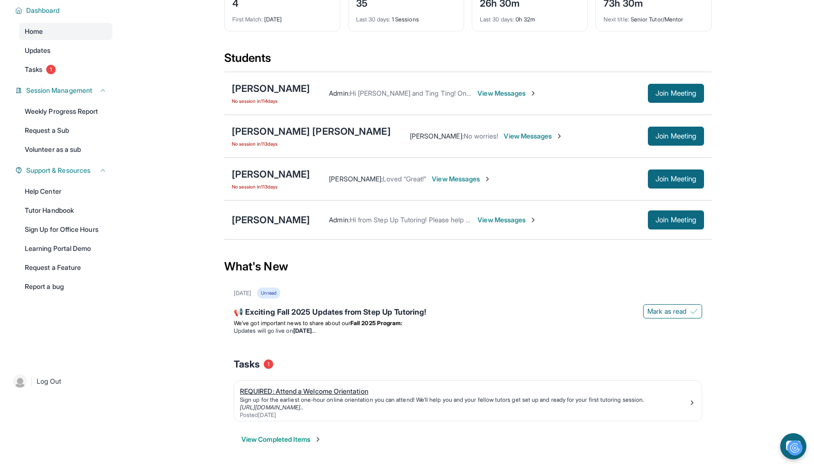  I want to click on span: No session in 114 days, so click(271, 101).